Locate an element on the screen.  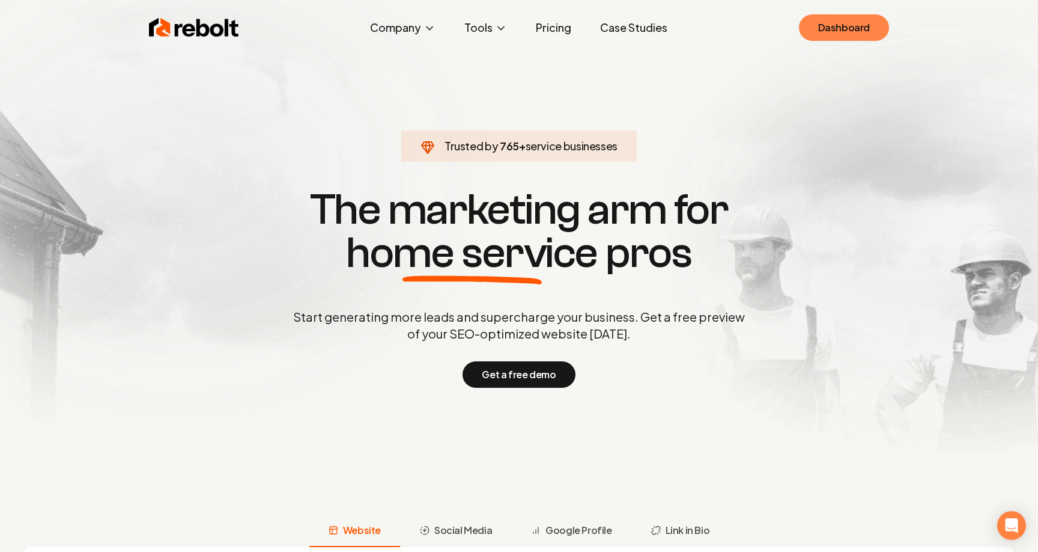
a: Case Studies is located at coordinates (634, 28).